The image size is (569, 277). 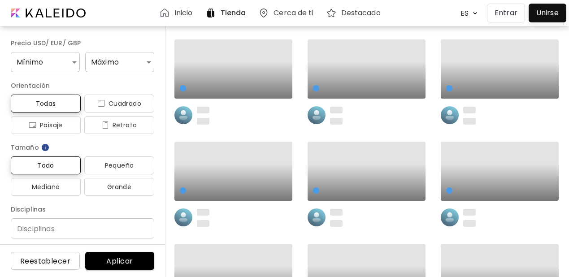 I want to click on div: Mínimo, so click(x=45, y=62).